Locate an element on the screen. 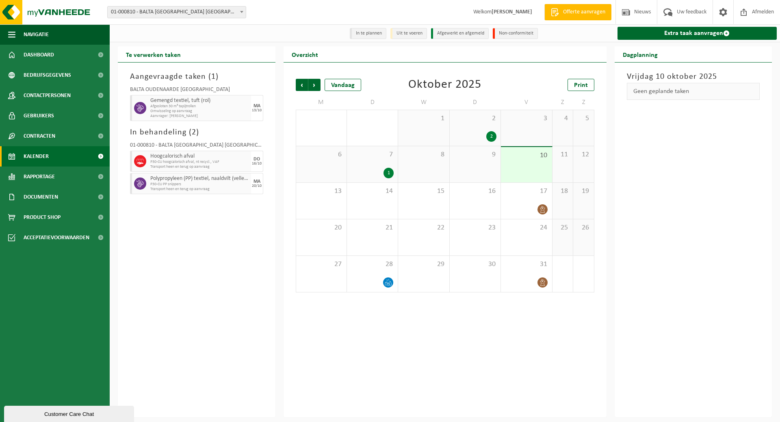  h3: Vrijdag 10 oktober 2025 is located at coordinates (694, 77).